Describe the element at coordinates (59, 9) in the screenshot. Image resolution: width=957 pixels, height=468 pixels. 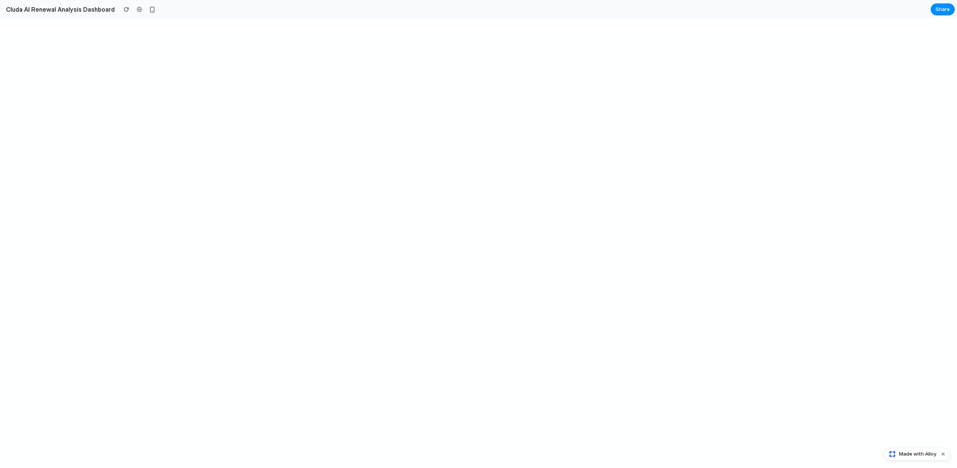
I see `h2: Cluda AI Renewal Analysis Dashboard` at that location.